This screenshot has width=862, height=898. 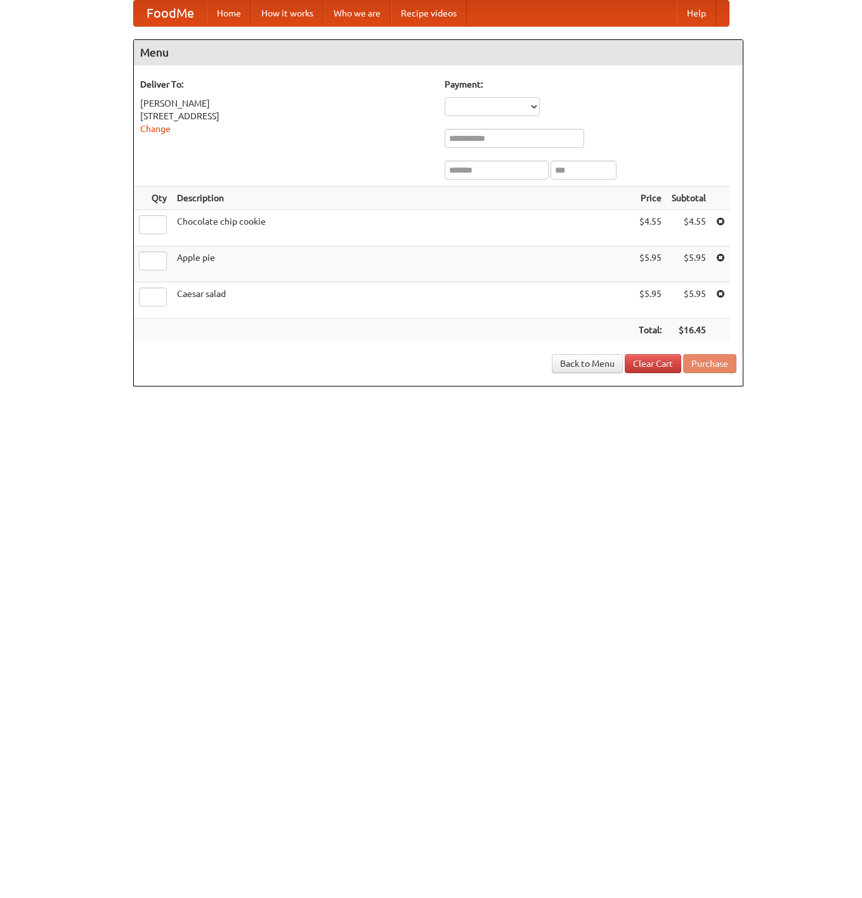 I want to click on a: Back to Menu, so click(x=588, y=364).